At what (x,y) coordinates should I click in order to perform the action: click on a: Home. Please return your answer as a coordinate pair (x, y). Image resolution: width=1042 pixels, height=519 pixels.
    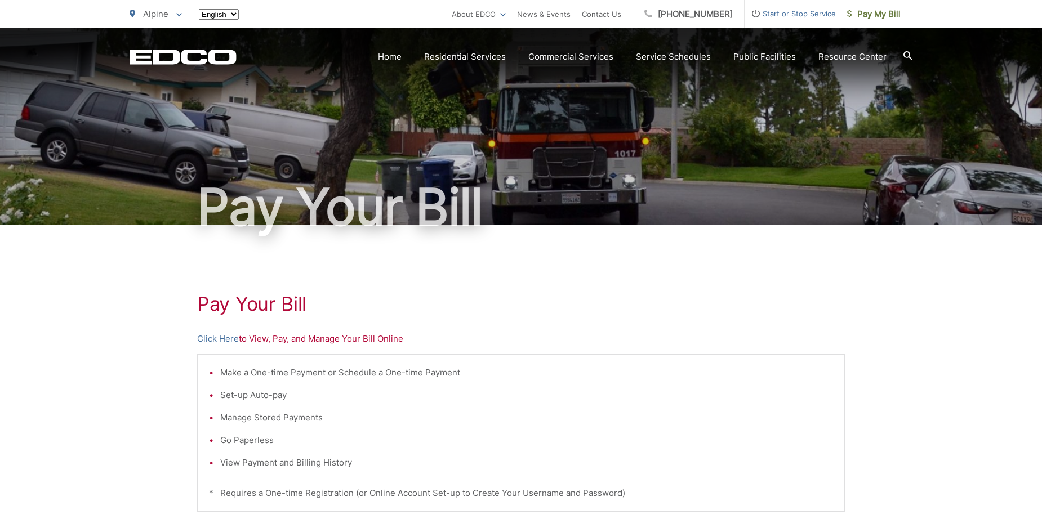
    Looking at the image, I should click on (390, 57).